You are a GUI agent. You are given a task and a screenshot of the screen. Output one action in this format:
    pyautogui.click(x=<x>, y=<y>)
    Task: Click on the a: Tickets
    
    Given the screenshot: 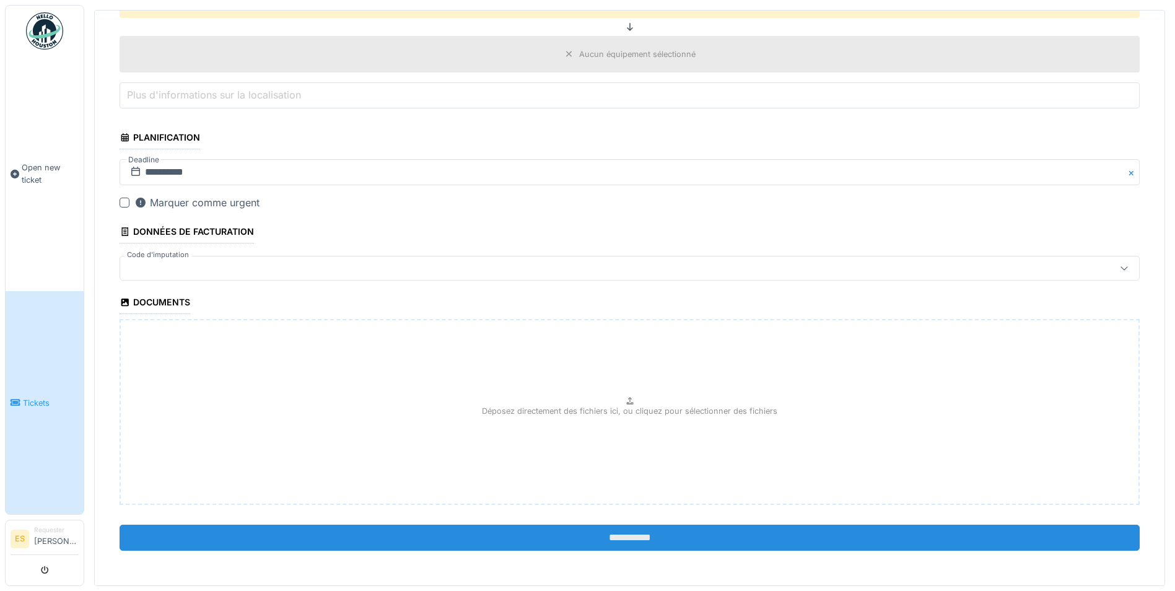 What is the action you would take?
    pyautogui.click(x=45, y=403)
    